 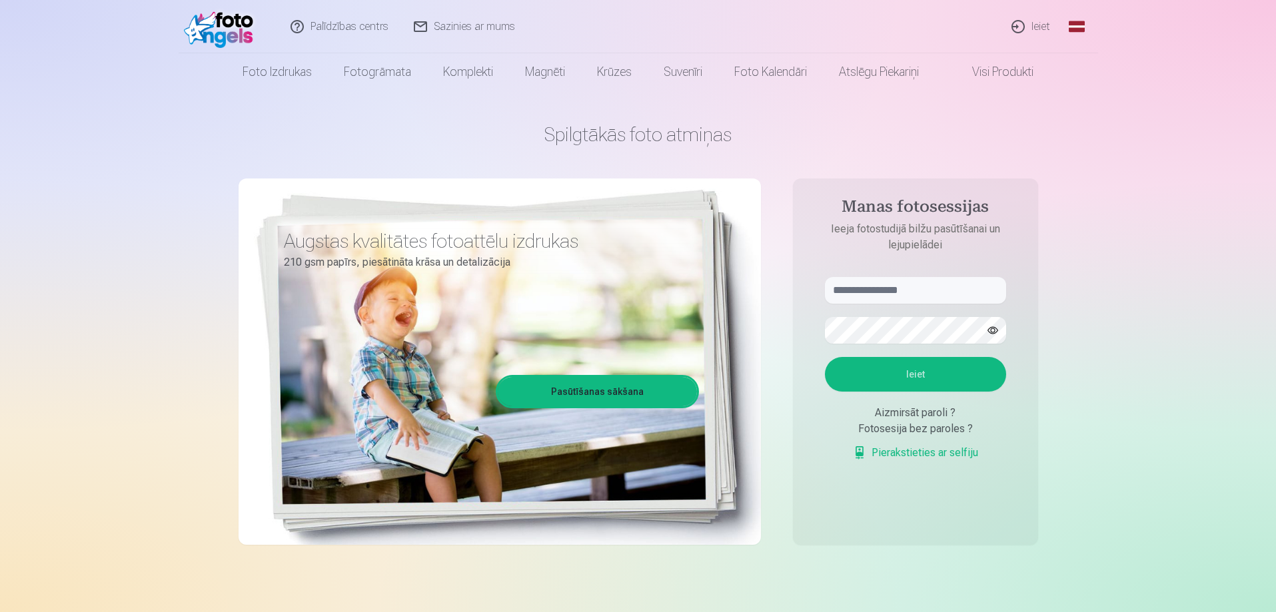 I want to click on a: Magnēti, so click(x=545, y=72).